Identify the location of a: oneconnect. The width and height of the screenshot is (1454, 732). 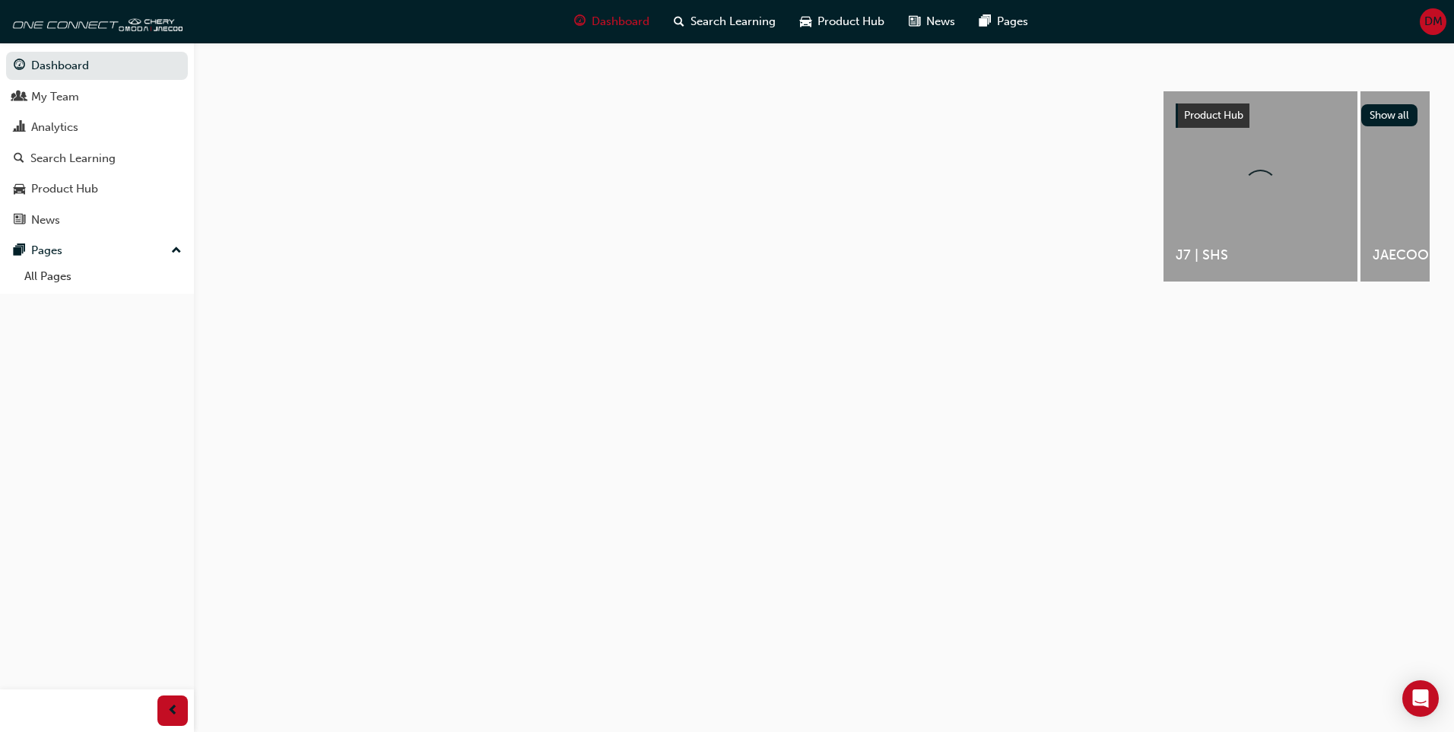
(95, 21).